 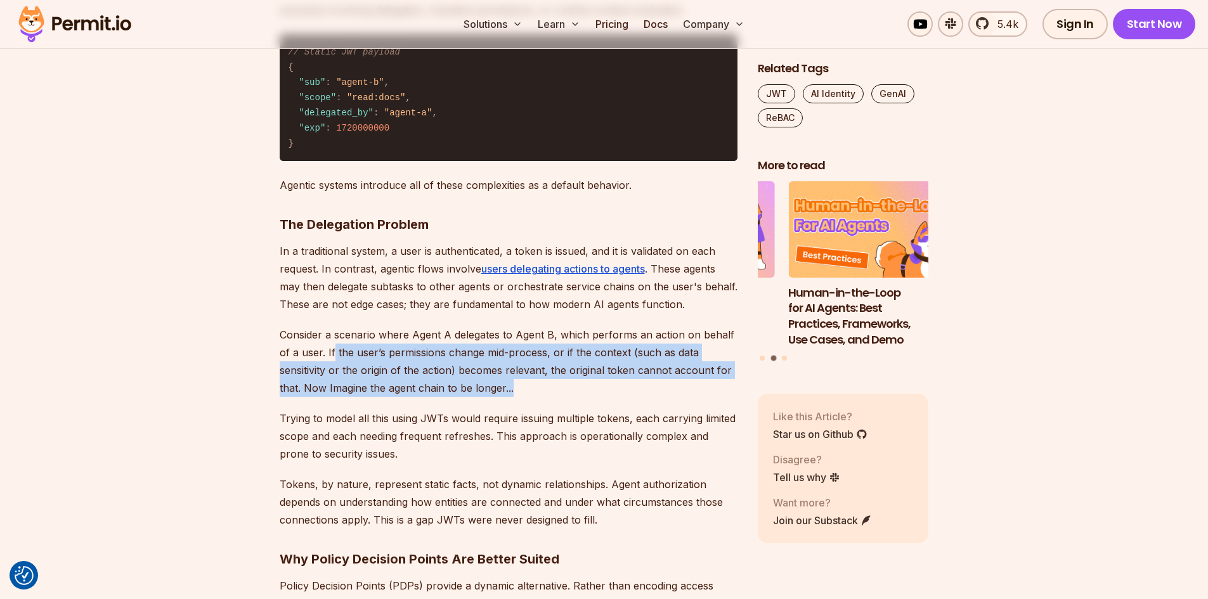 What do you see at coordinates (874, 316) in the screenshot?
I see `h3: Human-in-the-Loop for AI Agents: Best Practices, Frameworks, Use Cases, and Demo` at bounding box center [874, 316].